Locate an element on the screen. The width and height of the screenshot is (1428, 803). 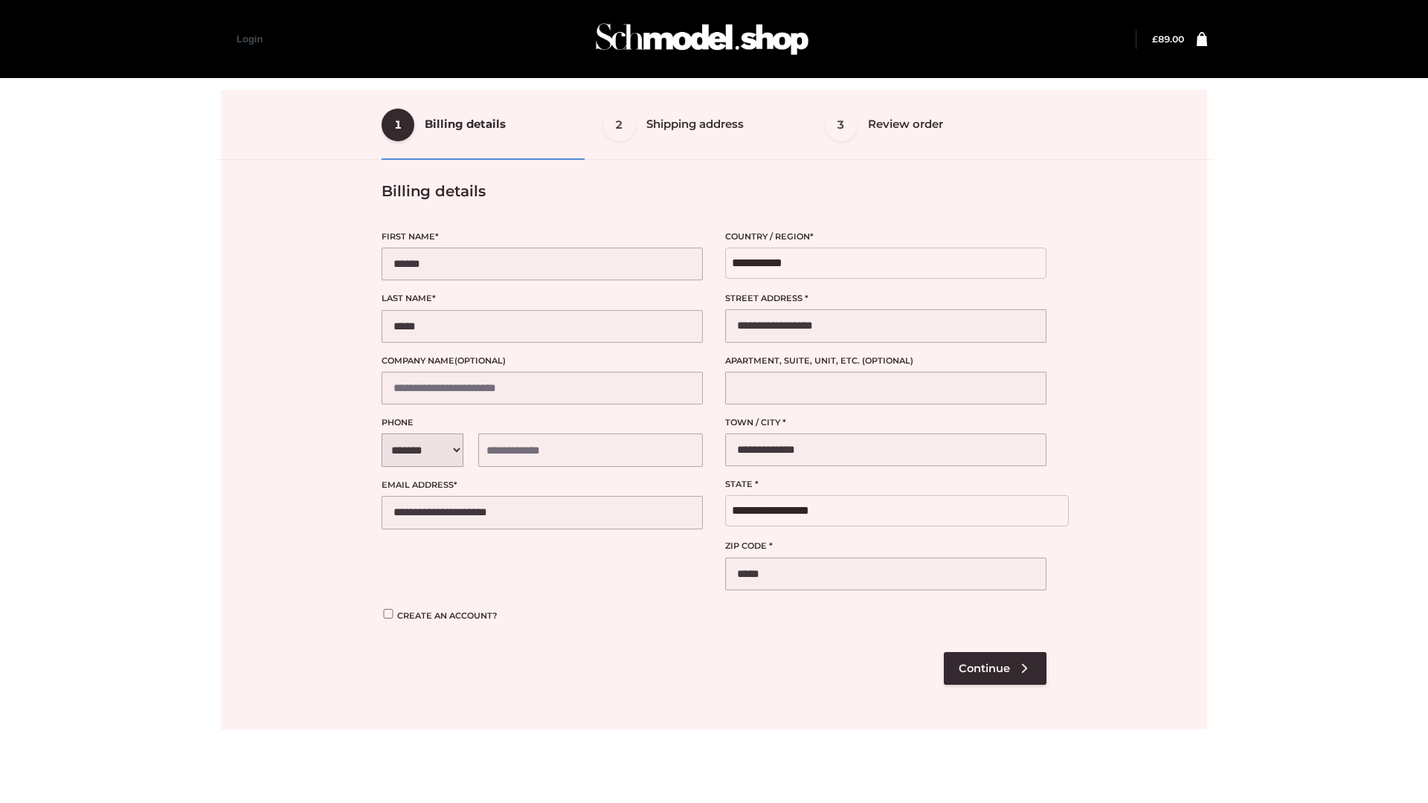
img: Schmodel Admin 964 is located at coordinates (702, 39).